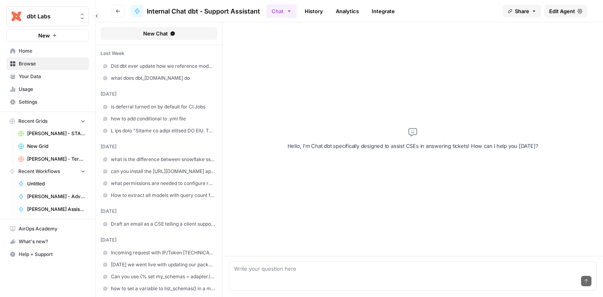 This screenshot has height=297, width=603. Describe the element at coordinates (163, 224) in the screenshot. I see `span: Draft an email as a CSE telling a client supporting core and custom code is outside of dbt suppor...` at that location.